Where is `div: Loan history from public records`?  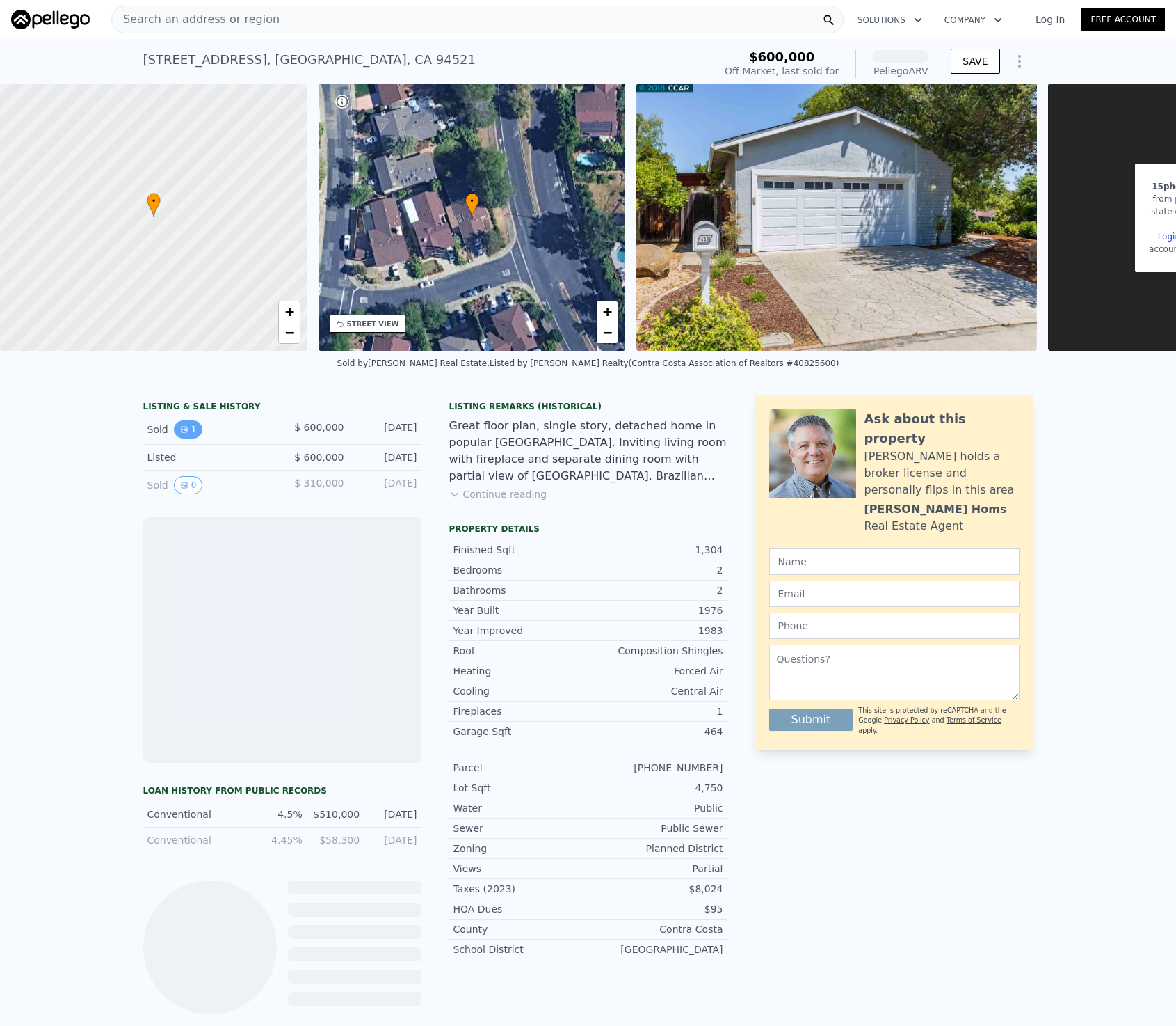
div: Loan history from public records is located at coordinates (283, 791).